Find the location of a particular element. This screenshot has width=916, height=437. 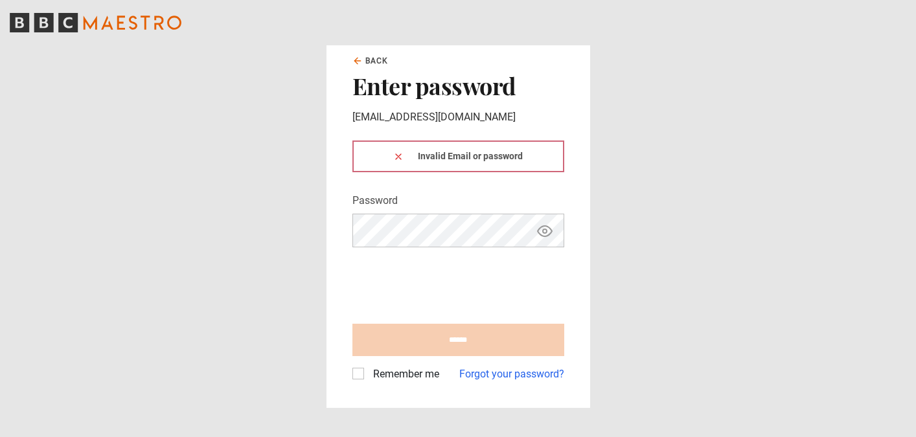

label: Password is located at coordinates (375, 201).